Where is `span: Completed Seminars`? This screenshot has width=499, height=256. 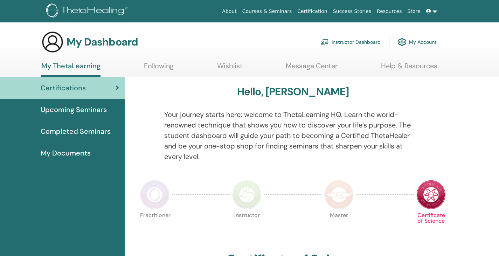 span: Completed Seminars is located at coordinates (76, 131).